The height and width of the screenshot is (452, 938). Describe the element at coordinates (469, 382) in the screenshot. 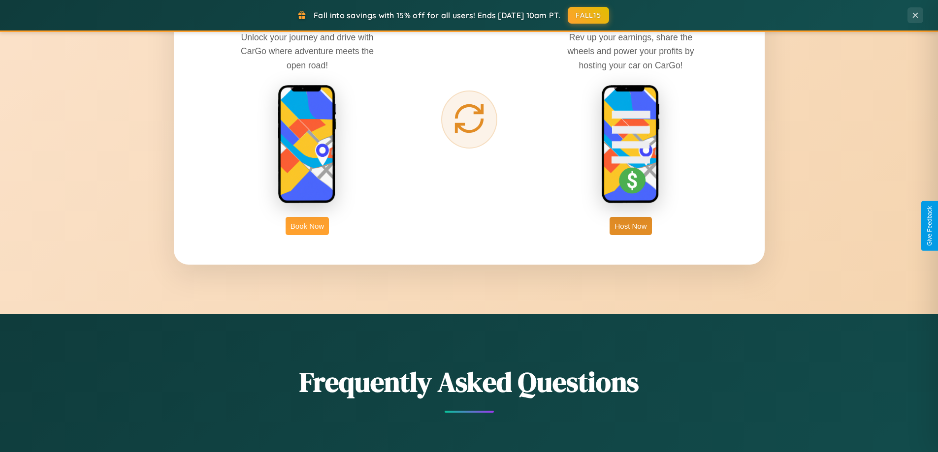

I see `h2: Frequently Asked Questions` at that location.